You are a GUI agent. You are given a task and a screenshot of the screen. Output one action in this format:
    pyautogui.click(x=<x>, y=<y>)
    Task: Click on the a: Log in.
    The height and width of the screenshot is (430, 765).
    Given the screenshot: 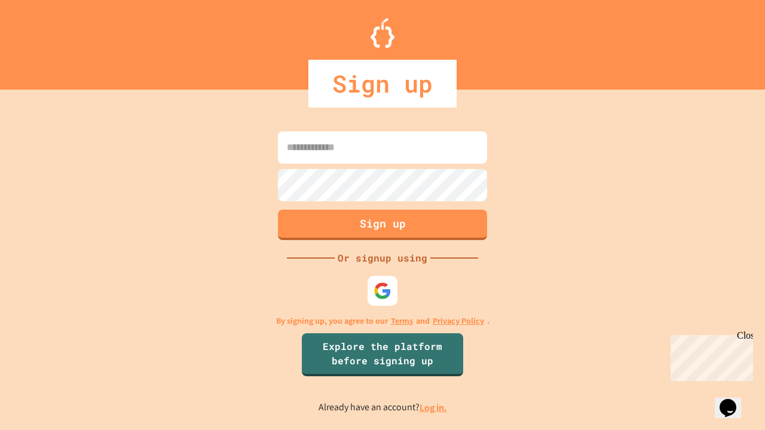 What is the action you would take?
    pyautogui.click(x=433, y=408)
    